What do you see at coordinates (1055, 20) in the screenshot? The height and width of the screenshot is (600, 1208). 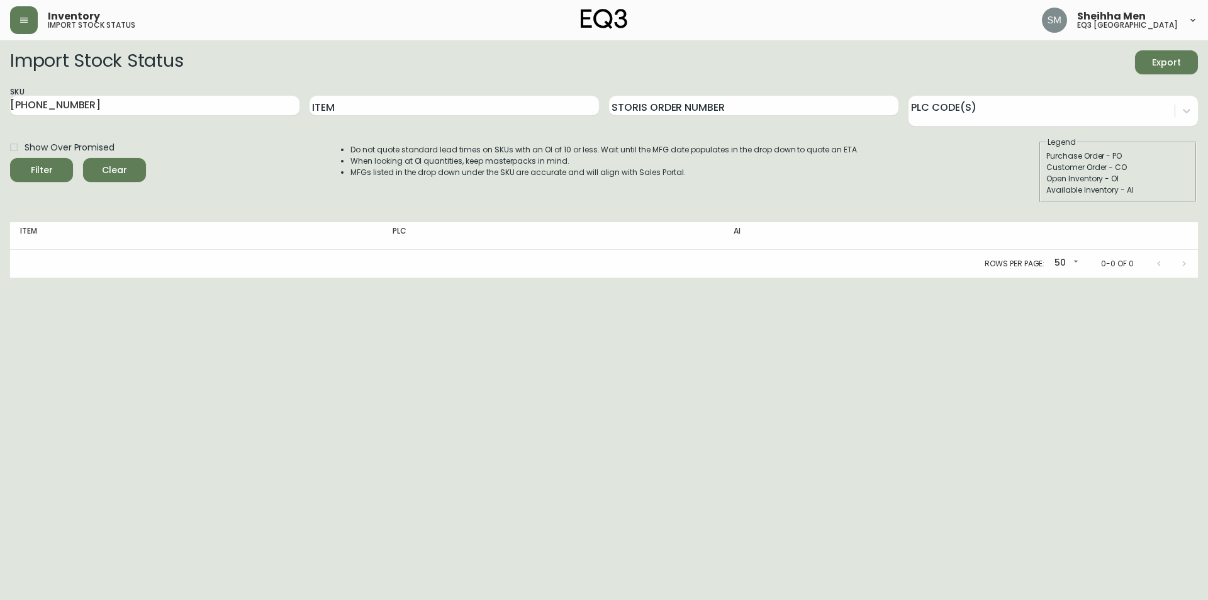 I see `img: cfa6f7b0e1fd34ea0d7b164297c1067f` at bounding box center [1055, 20].